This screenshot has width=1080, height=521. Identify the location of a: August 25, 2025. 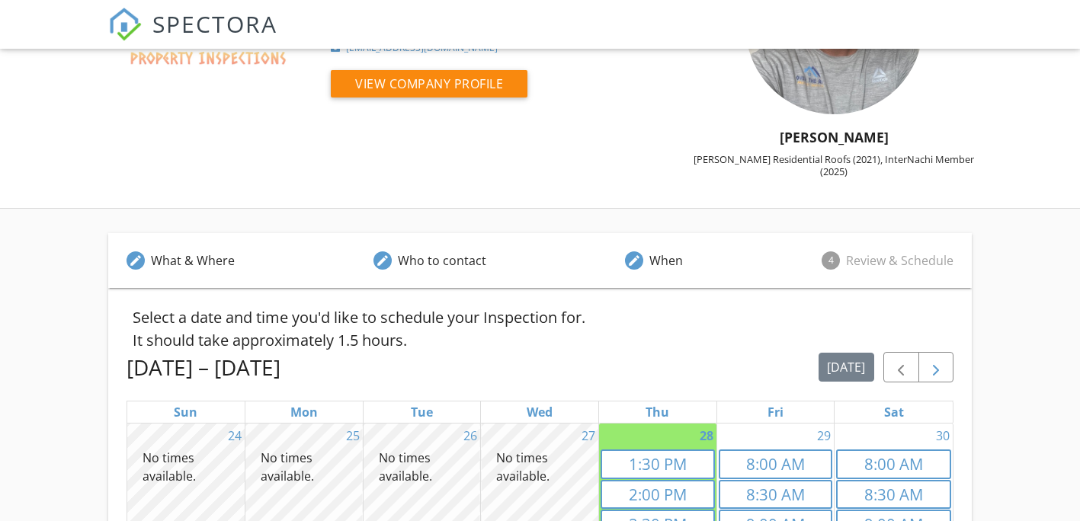
(353, 436).